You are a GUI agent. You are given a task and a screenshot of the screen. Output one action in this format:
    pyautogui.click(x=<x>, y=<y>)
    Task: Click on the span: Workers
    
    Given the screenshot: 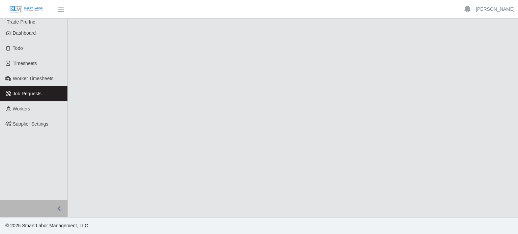 What is the action you would take?
    pyautogui.click(x=22, y=109)
    